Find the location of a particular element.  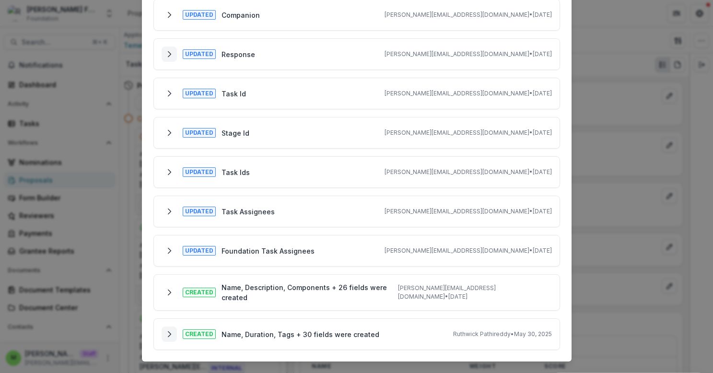

p: Task Assignees is located at coordinates (248, 212).